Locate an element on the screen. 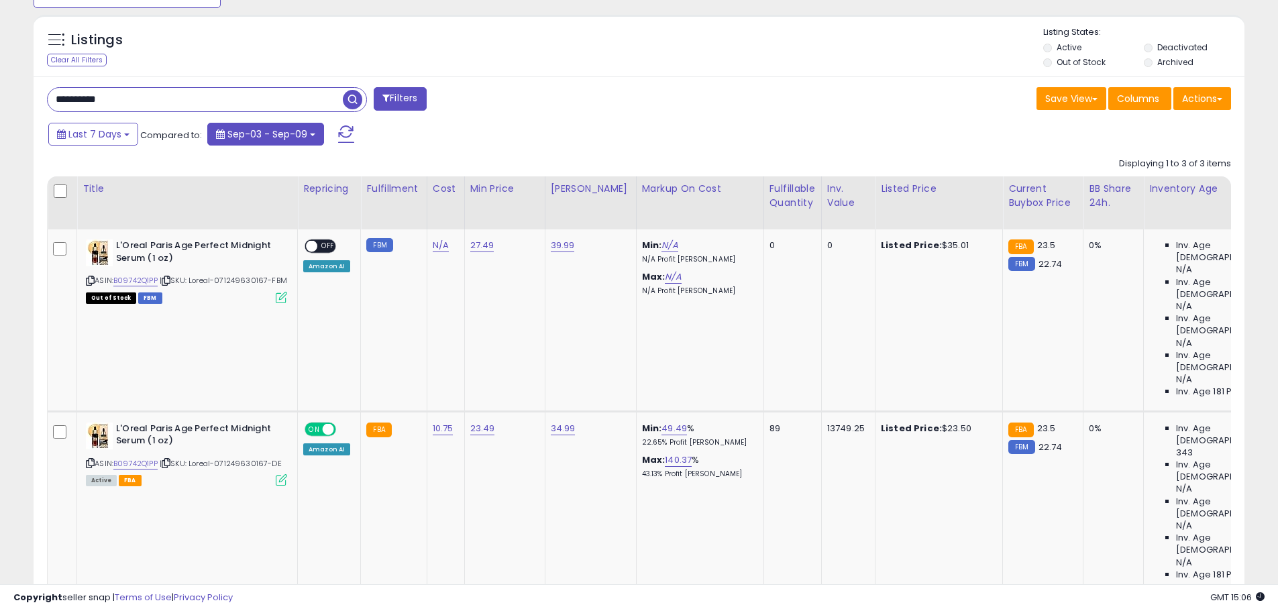  a: 49.49 is located at coordinates (674, 429).